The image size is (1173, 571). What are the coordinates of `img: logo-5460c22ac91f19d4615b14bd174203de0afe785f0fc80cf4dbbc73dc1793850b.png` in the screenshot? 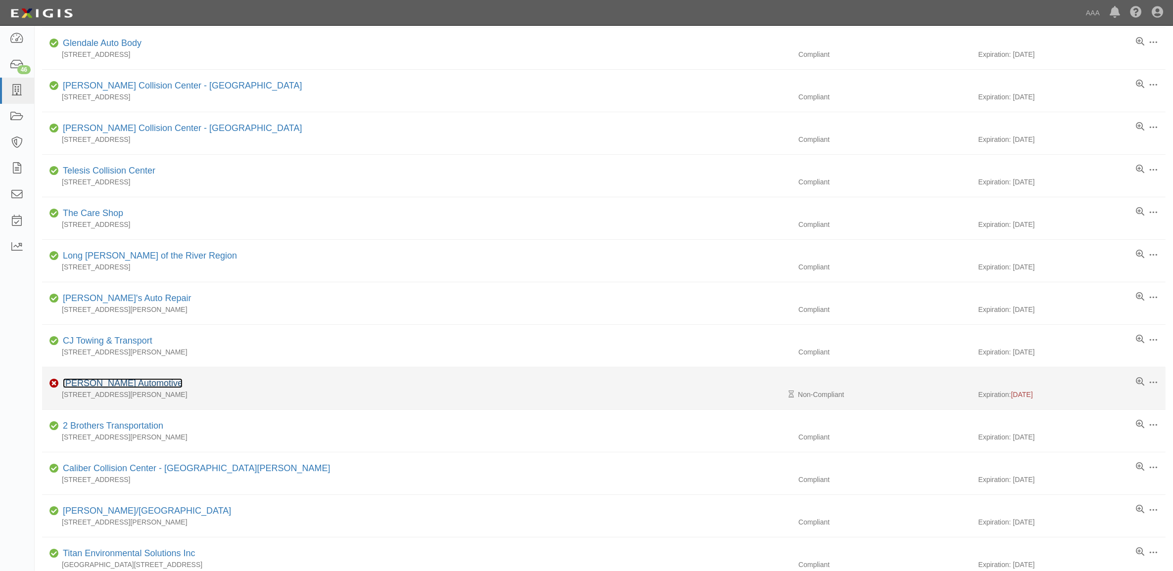 It's located at (42, 13).